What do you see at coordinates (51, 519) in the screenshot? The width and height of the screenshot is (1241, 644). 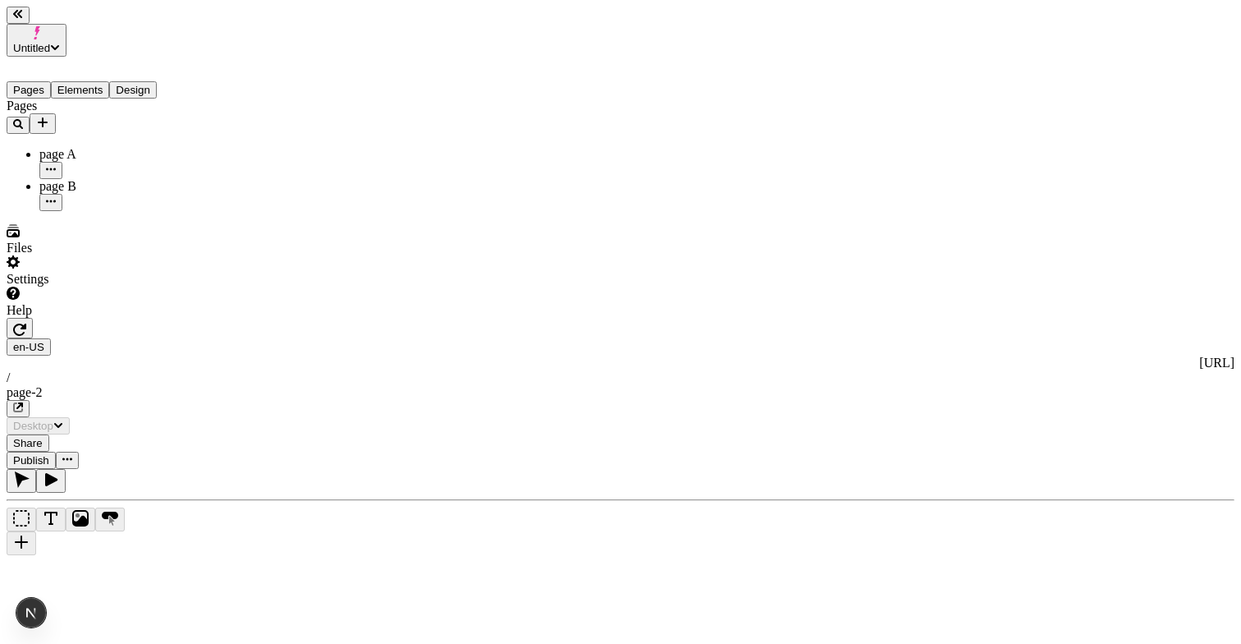 I see `button: Text` at bounding box center [51, 519].